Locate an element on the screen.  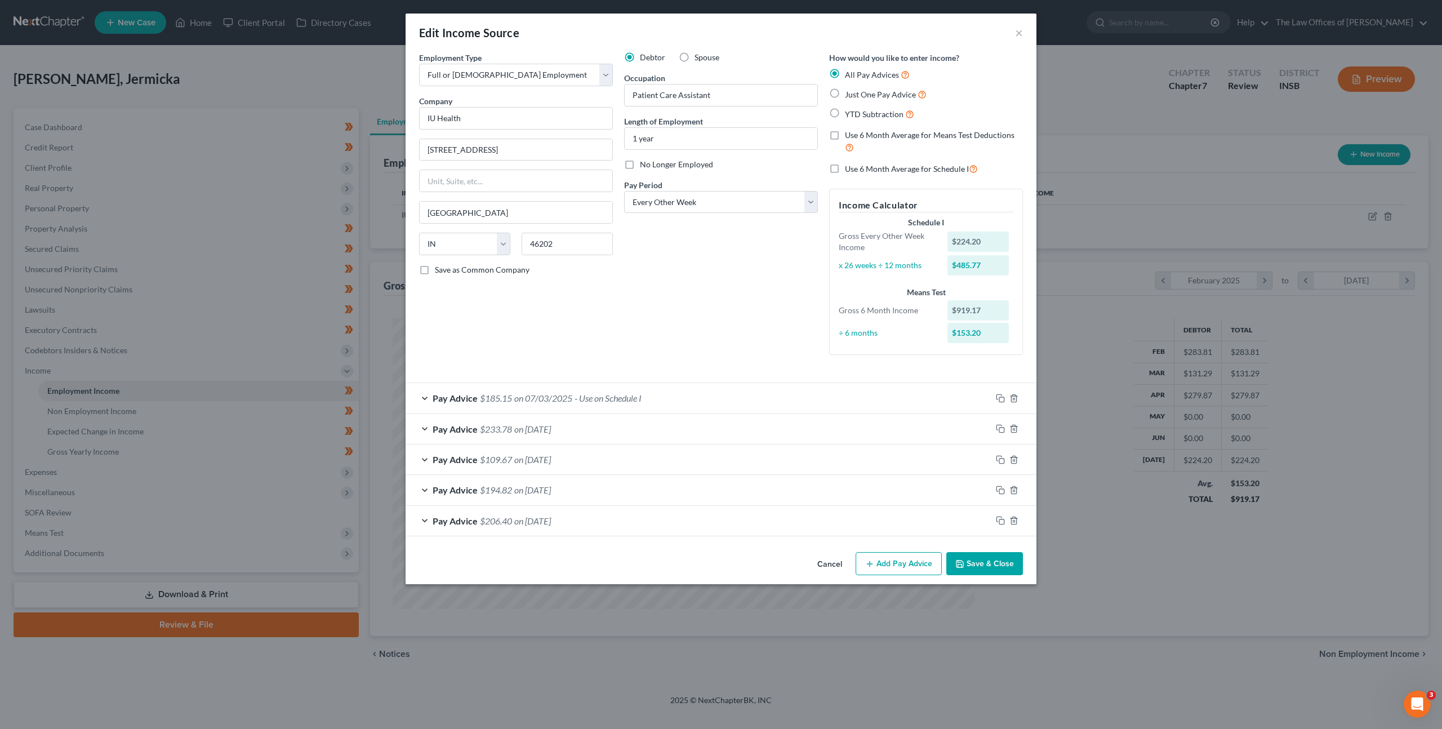
div: $485.77 is located at coordinates (978, 265).